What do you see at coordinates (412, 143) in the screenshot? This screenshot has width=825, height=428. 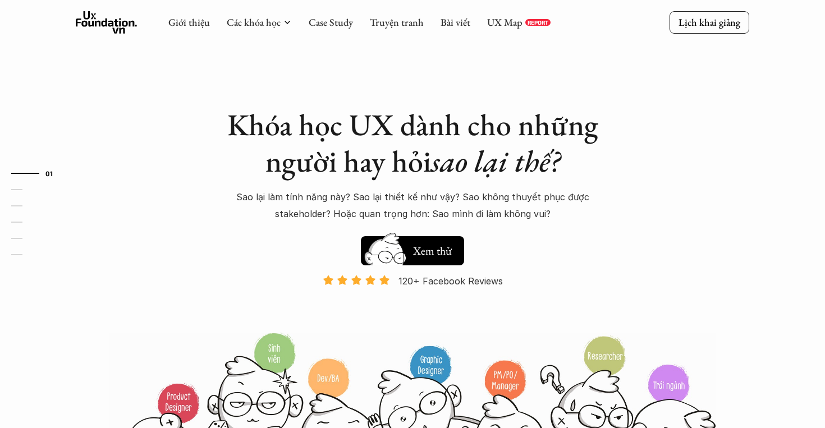 I see `h1: Khóa học UX dành cho những người hay hỏi` at bounding box center [412, 143].